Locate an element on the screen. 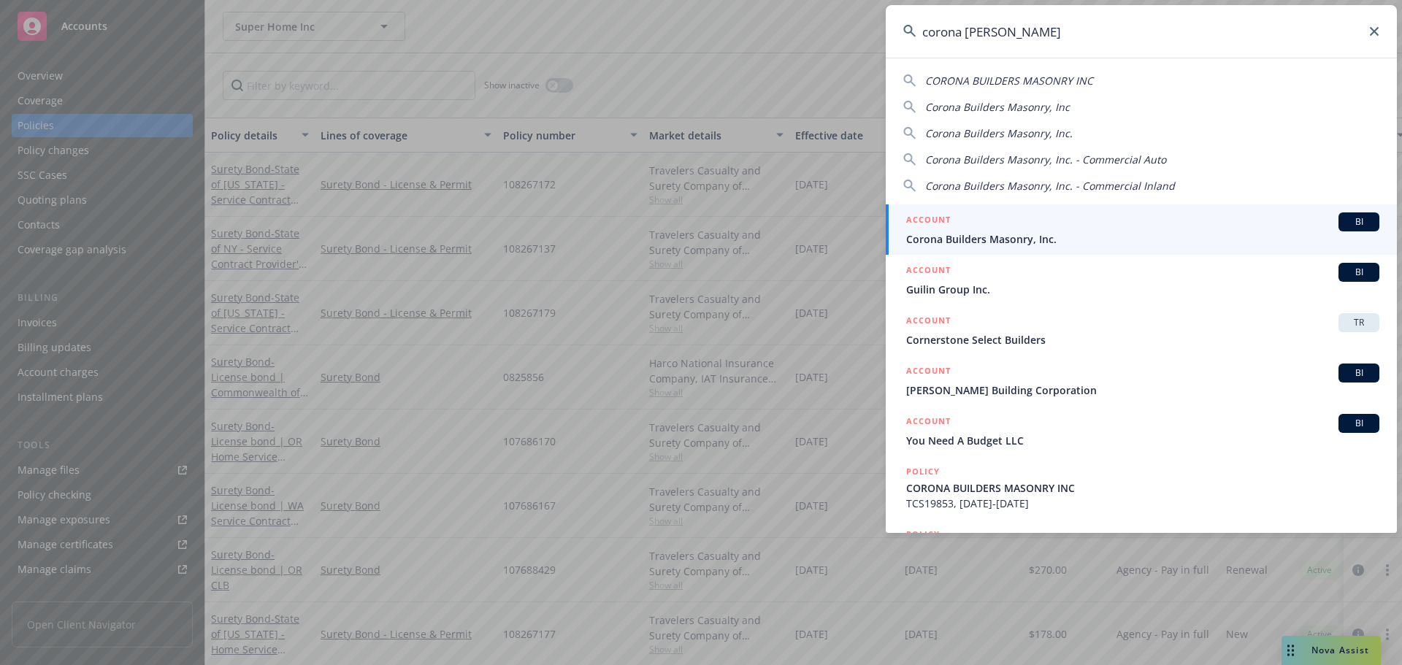 The image size is (1402, 665). span: Corona Builders Masonry, Inc is located at coordinates (997, 107).